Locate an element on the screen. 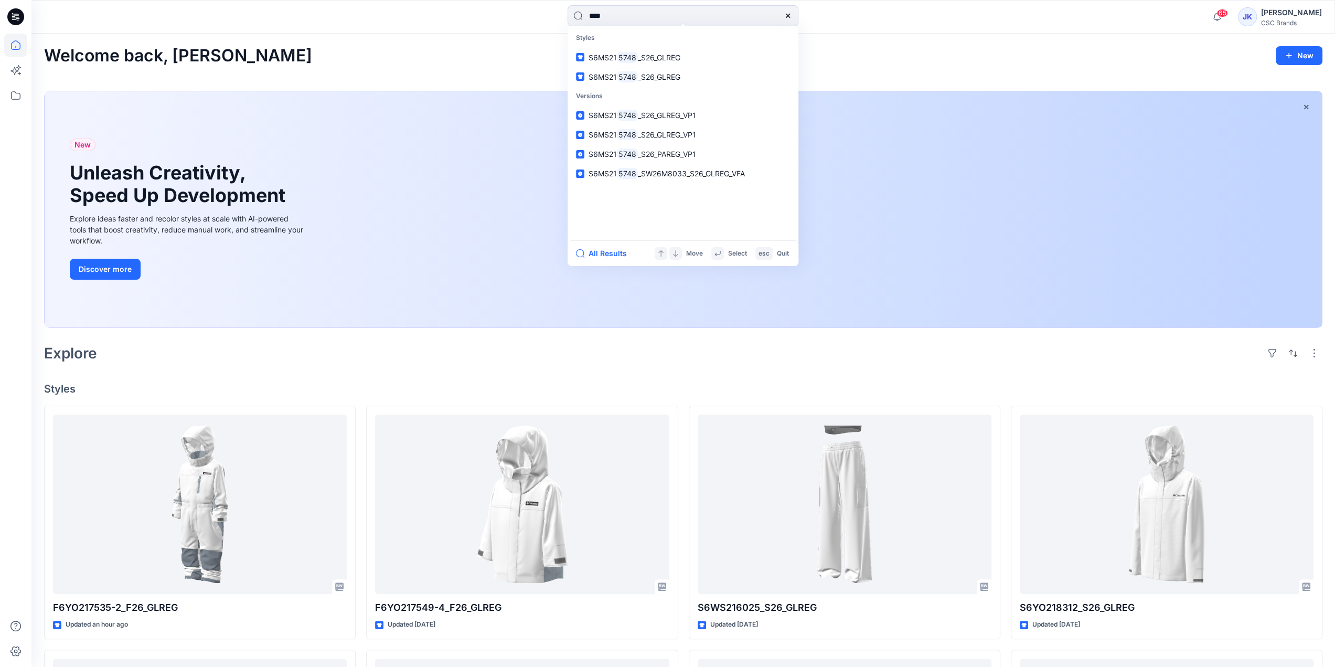 The width and height of the screenshot is (1335, 667). h4: Styles is located at coordinates (683, 389).